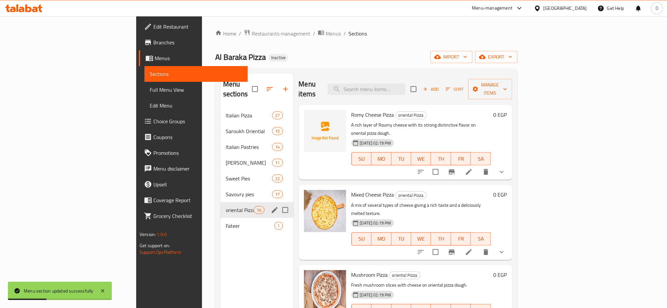  Describe the element at coordinates (249, 179) in the screenshot. I see `div: Sweet Pies` at that location.